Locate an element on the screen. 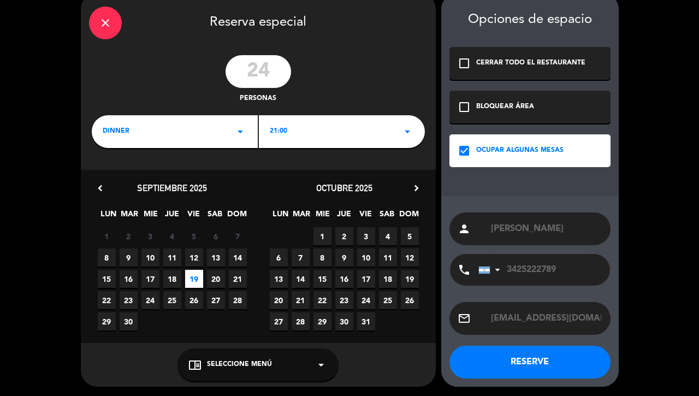 The image size is (699, 396). i: chevron_right is located at coordinates (416, 188).